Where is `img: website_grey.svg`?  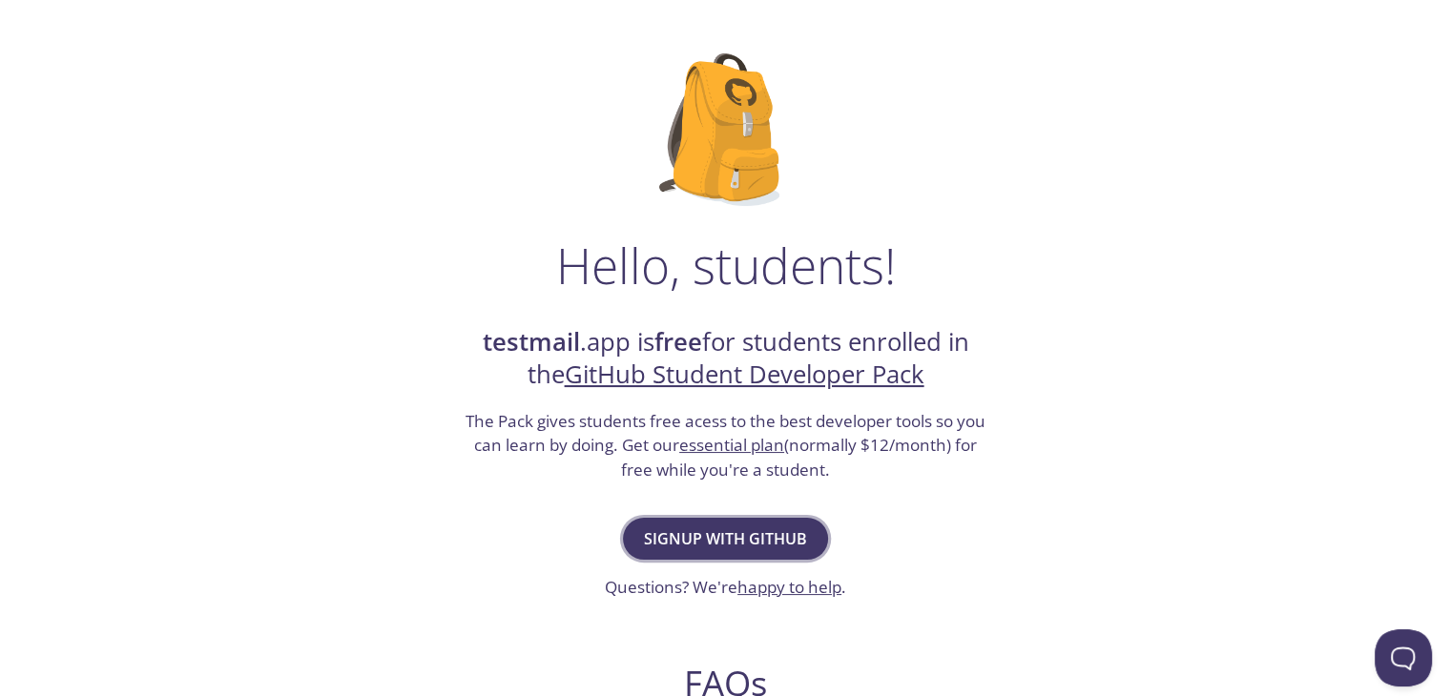 img: website_grey.svg is located at coordinates (38, 57).